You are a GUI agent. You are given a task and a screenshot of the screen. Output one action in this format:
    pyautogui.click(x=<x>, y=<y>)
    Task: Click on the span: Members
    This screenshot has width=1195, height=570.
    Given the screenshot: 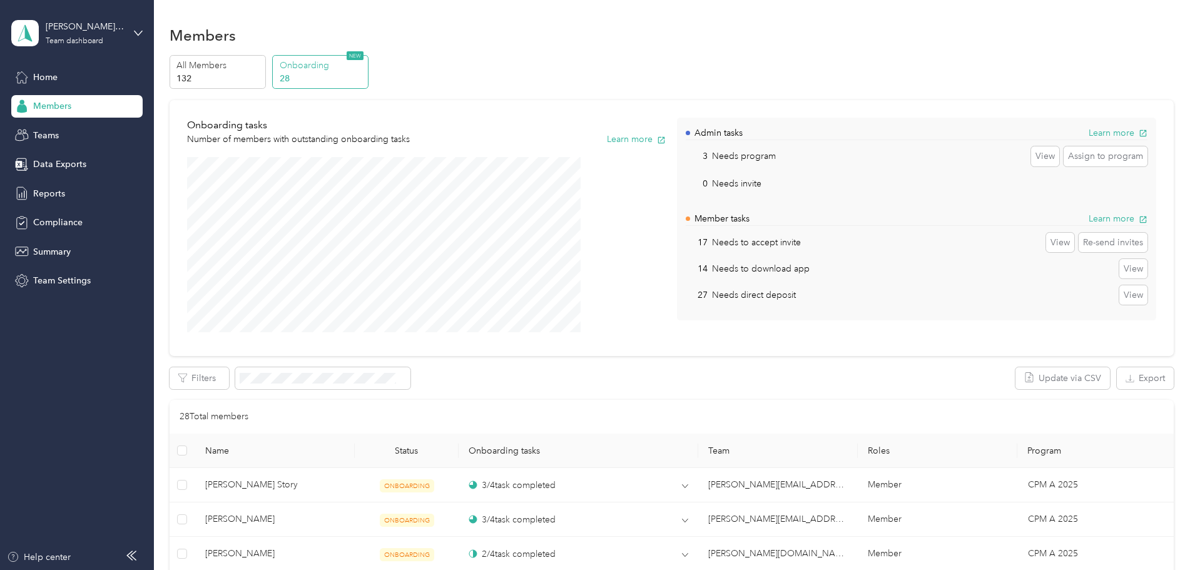 What is the action you would take?
    pyautogui.click(x=52, y=106)
    